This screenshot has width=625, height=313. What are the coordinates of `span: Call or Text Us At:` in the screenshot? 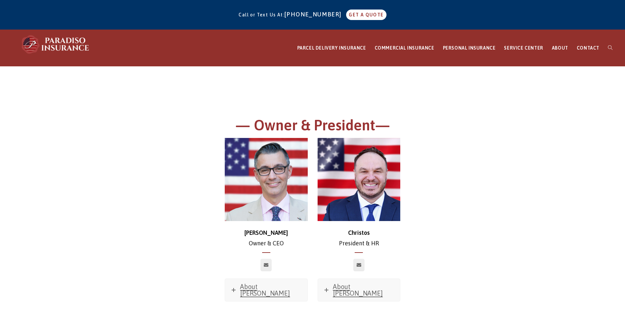 It's located at (261, 15).